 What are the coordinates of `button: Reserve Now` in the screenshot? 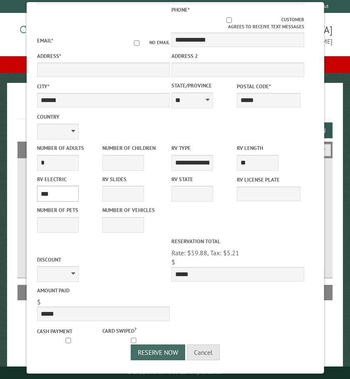 It's located at (158, 352).